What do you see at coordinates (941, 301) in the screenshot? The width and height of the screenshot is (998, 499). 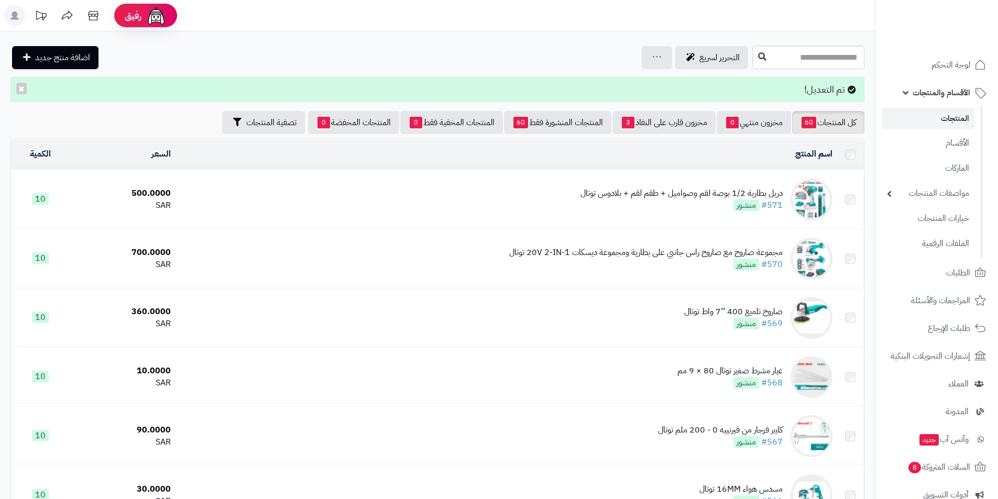 I see `span: المراجعات والأسئلة` at bounding box center [941, 301].